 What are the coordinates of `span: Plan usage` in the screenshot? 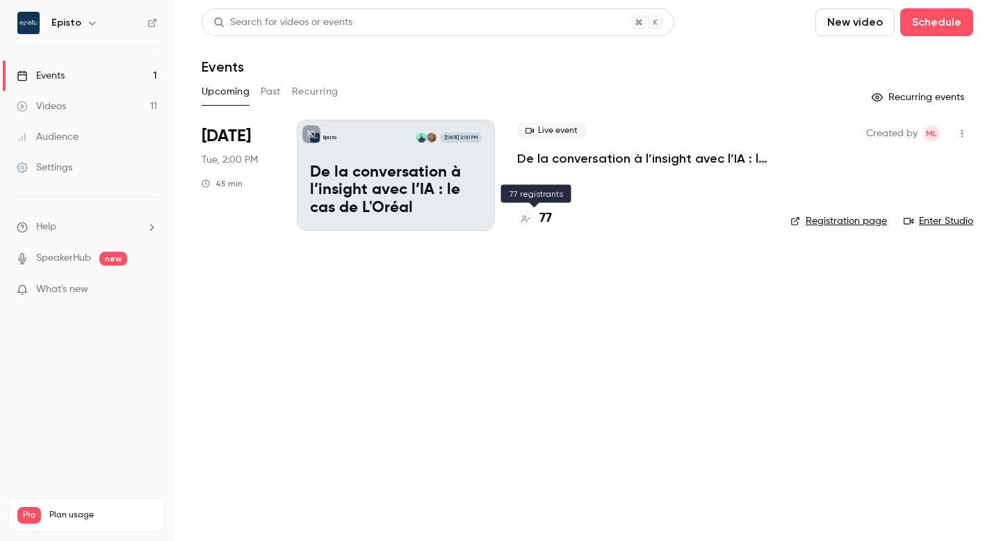 It's located at (103, 515).